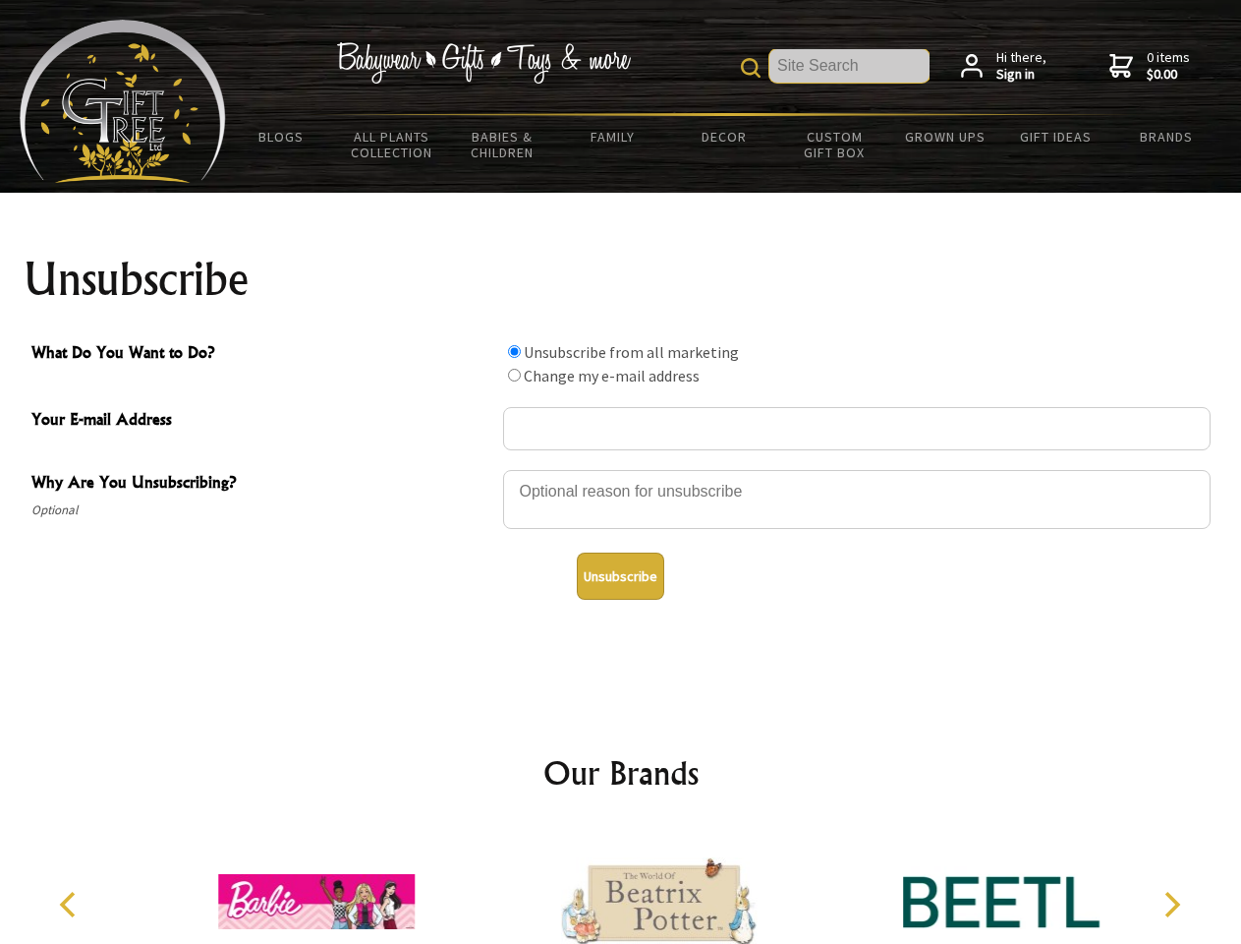 This screenshot has height=944, width=1241. Describe the element at coordinates (123, 101) in the screenshot. I see `img: Babyware - Gifts - Toys and more...` at that location.